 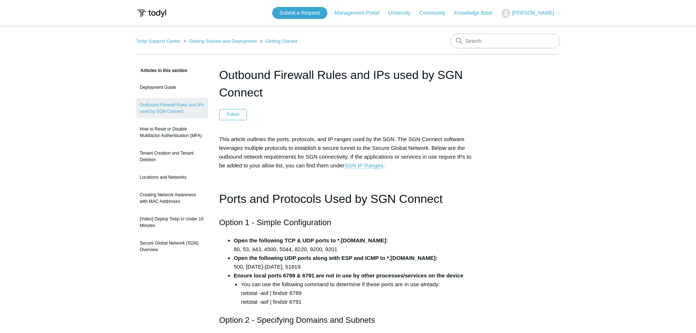 What do you see at coordinates (172, 198) in the screenshot?
I see `a: Creating Network Awareness with MAC Addresses` at bounding box center [172, 198].